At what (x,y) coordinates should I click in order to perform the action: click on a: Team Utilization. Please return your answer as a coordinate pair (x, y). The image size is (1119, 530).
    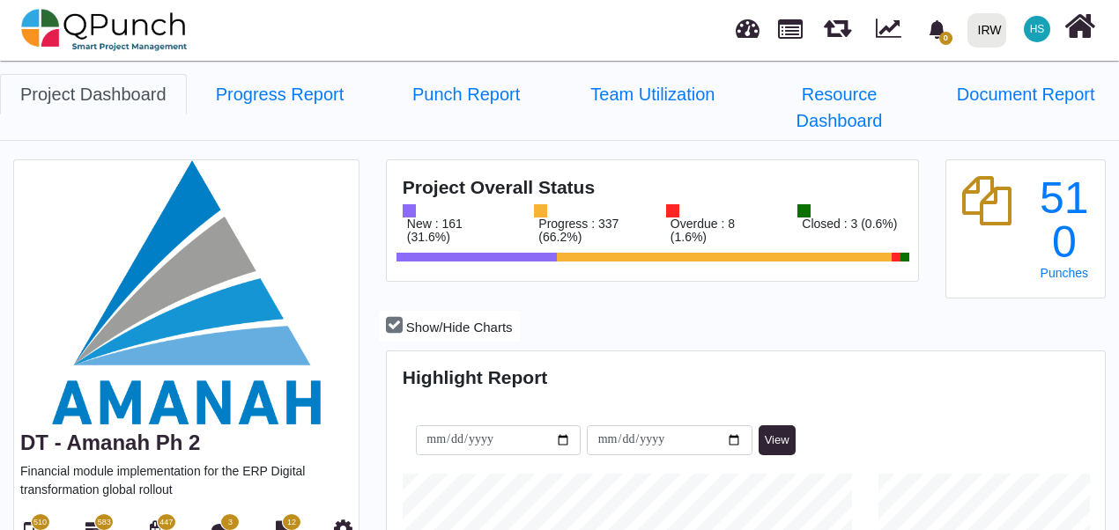
    Looking at the image, I should click on (653, 94).